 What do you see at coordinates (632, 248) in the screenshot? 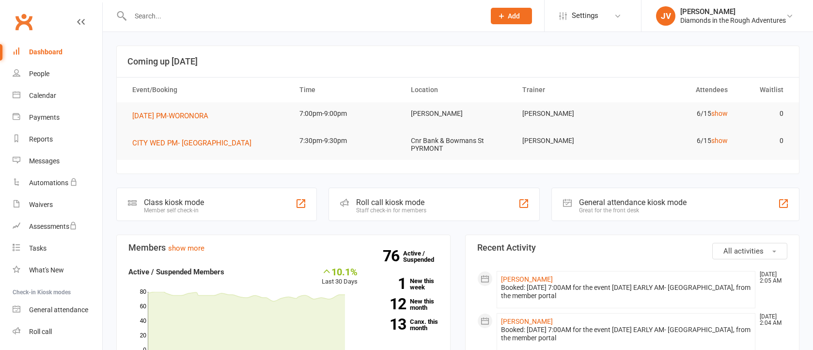
I see `h3: Recent Activity` at bounding box center [632, 248].